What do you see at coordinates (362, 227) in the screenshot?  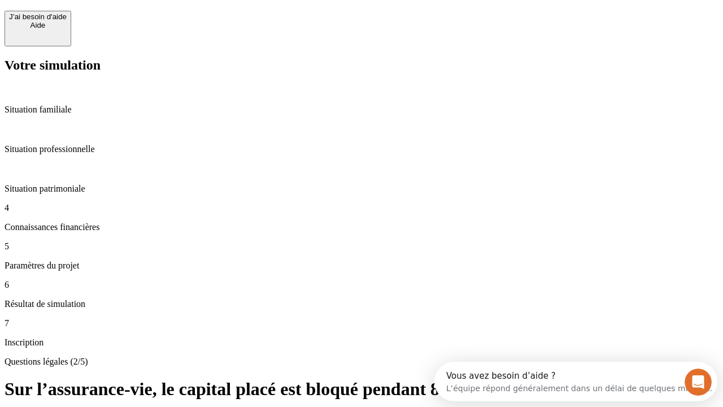 I see `p: Connaissances financières` at bounding box center [362, 227].